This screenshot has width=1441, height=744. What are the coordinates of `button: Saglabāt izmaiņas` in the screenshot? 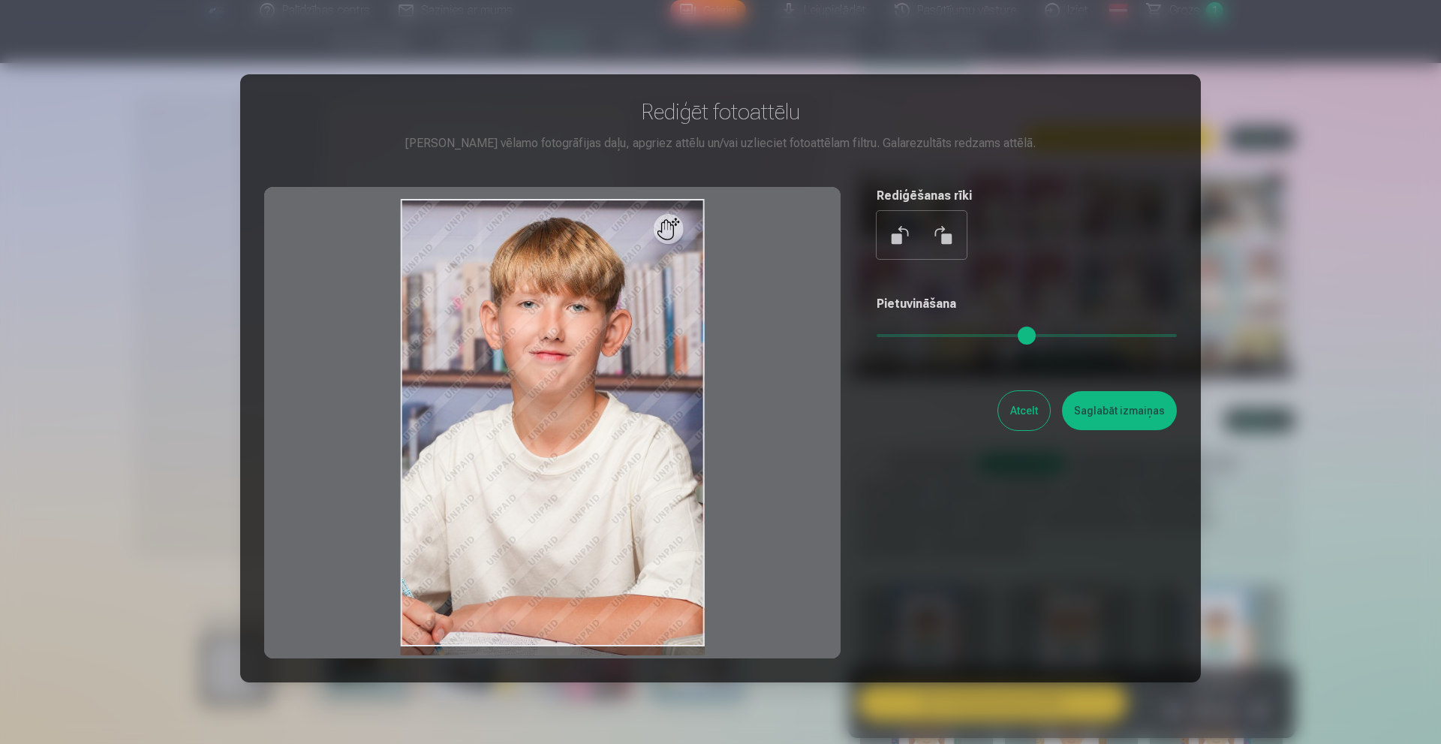 It's located at (1119, 411).